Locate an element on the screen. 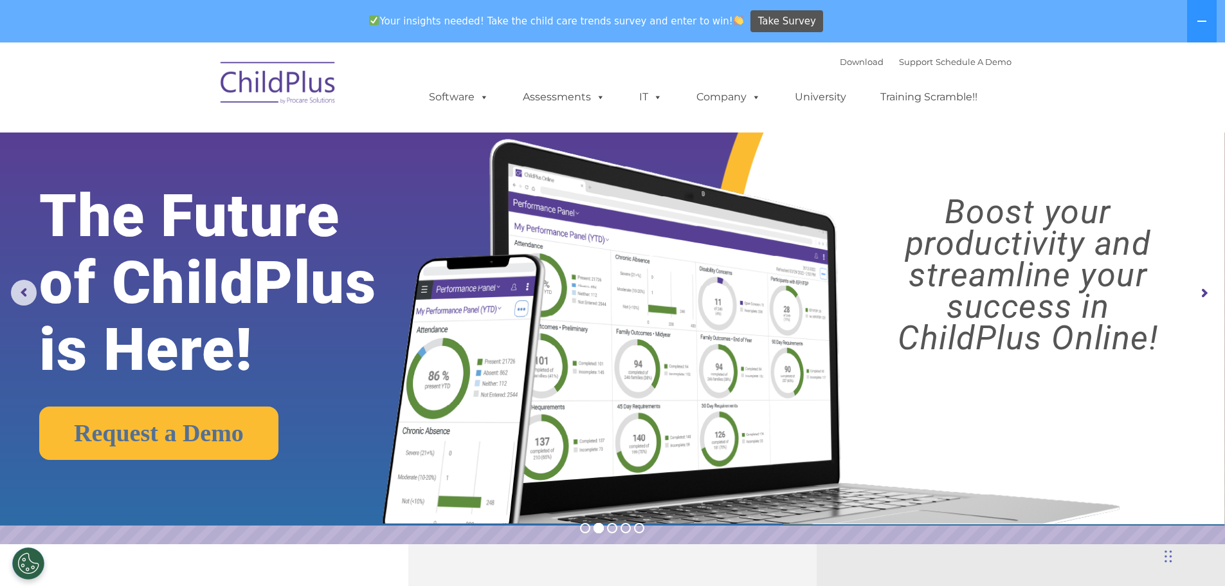 The height and width of the screenshot is (586, 1225). div: Chat Widget is located at coordinates (1193, 555).